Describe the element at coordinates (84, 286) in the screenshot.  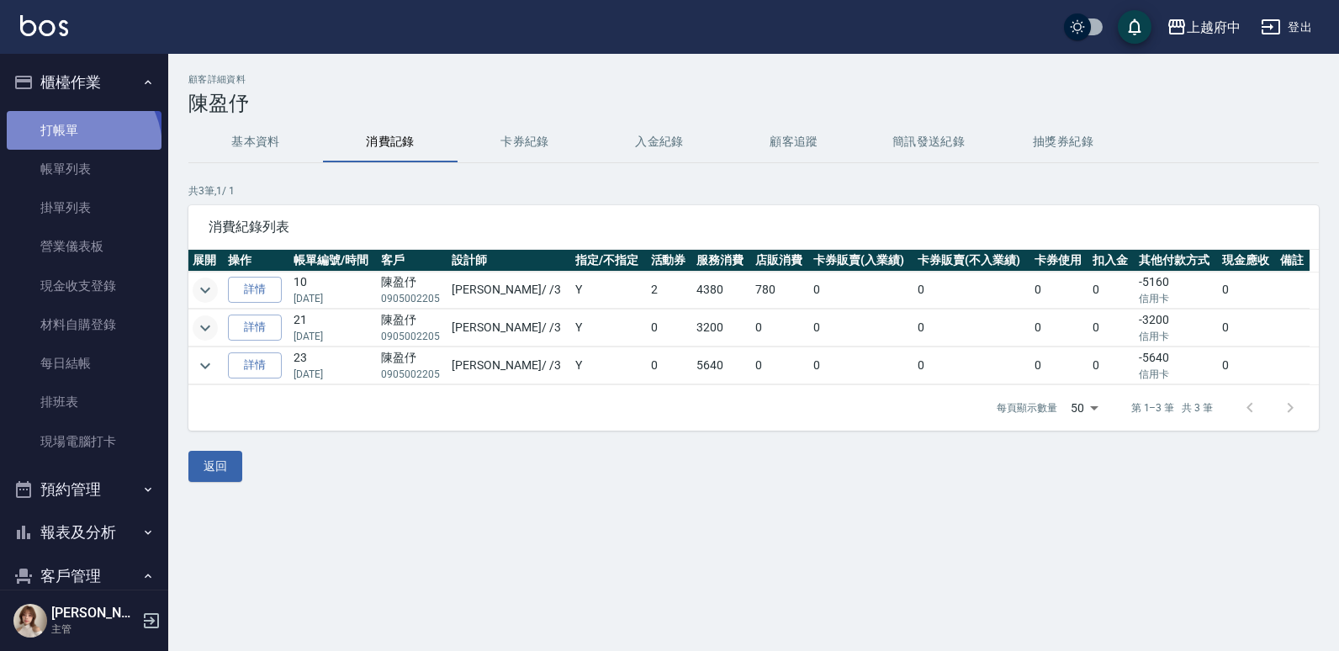
I see `a: 現金收支登錄` at that location.